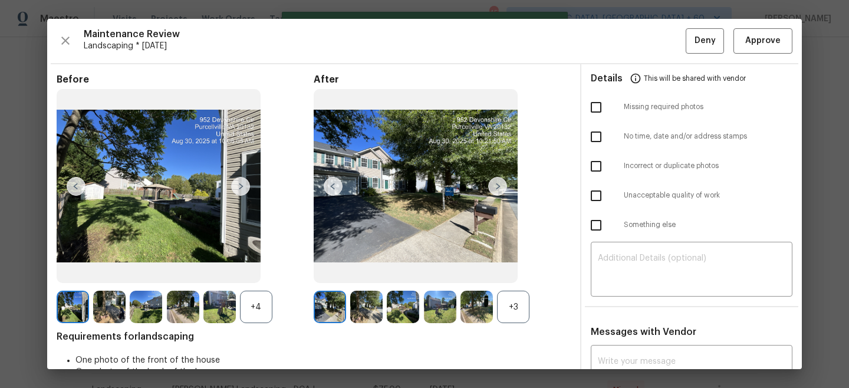  Describe the element at coordinates (692, 166) in the screenshot. I see `div: Incorrect or duplicate photos` at that location.